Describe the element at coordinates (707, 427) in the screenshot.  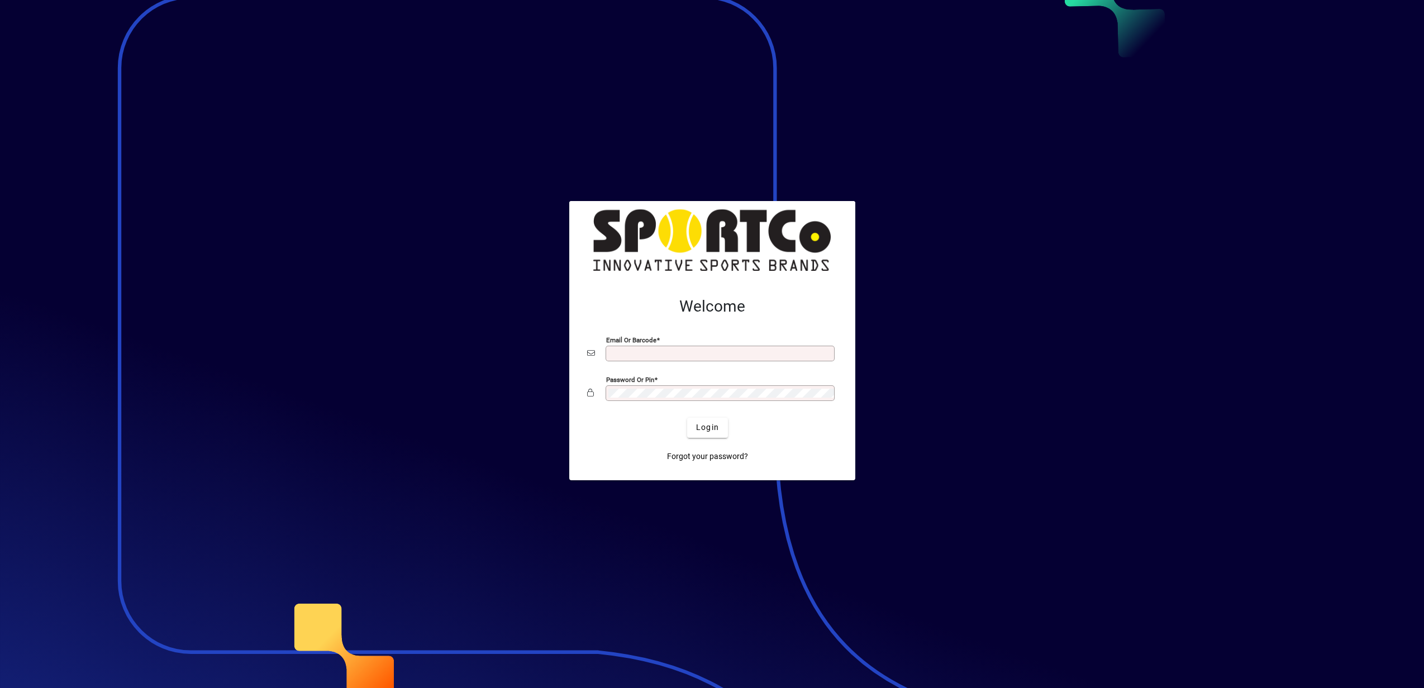
I see `span: Login` at that location.